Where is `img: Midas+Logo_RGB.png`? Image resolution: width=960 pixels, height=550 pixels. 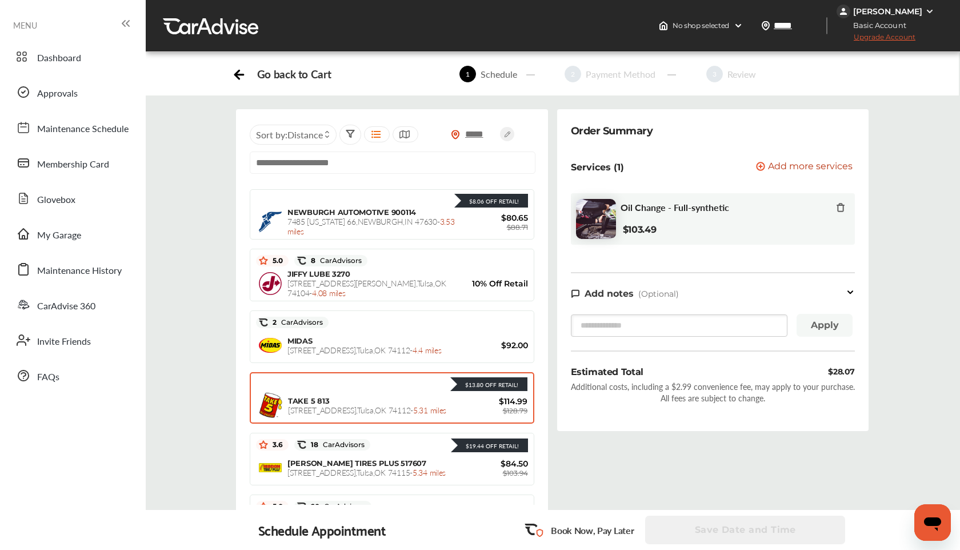 img: Midas+Logo_RGB.png is located at coordinates (270, 344).